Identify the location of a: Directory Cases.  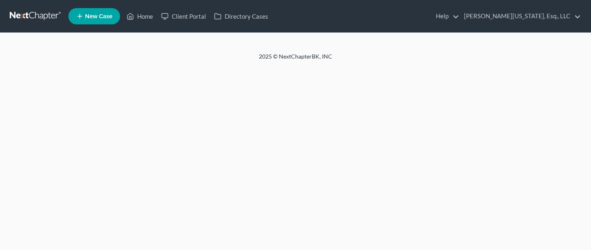
(241, 16).